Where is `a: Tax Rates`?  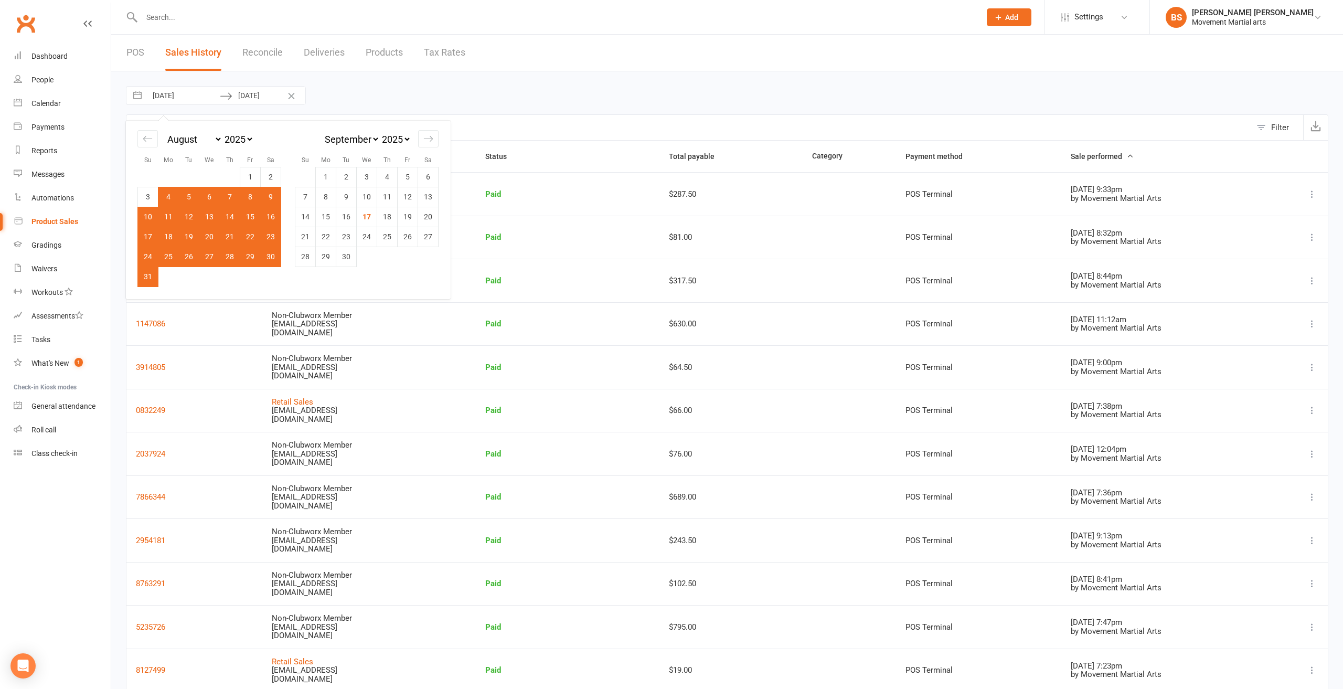 a: Tax Rates is located at coordinates (444, 52).